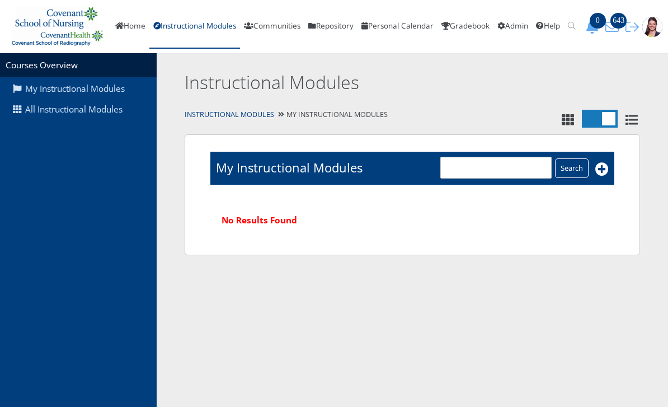 The image size is (668, 407). What do you see at coordinates (289, 167) in the screenshot?
I see `h1: My Instructional Modules` at bounding box center [289, 167].